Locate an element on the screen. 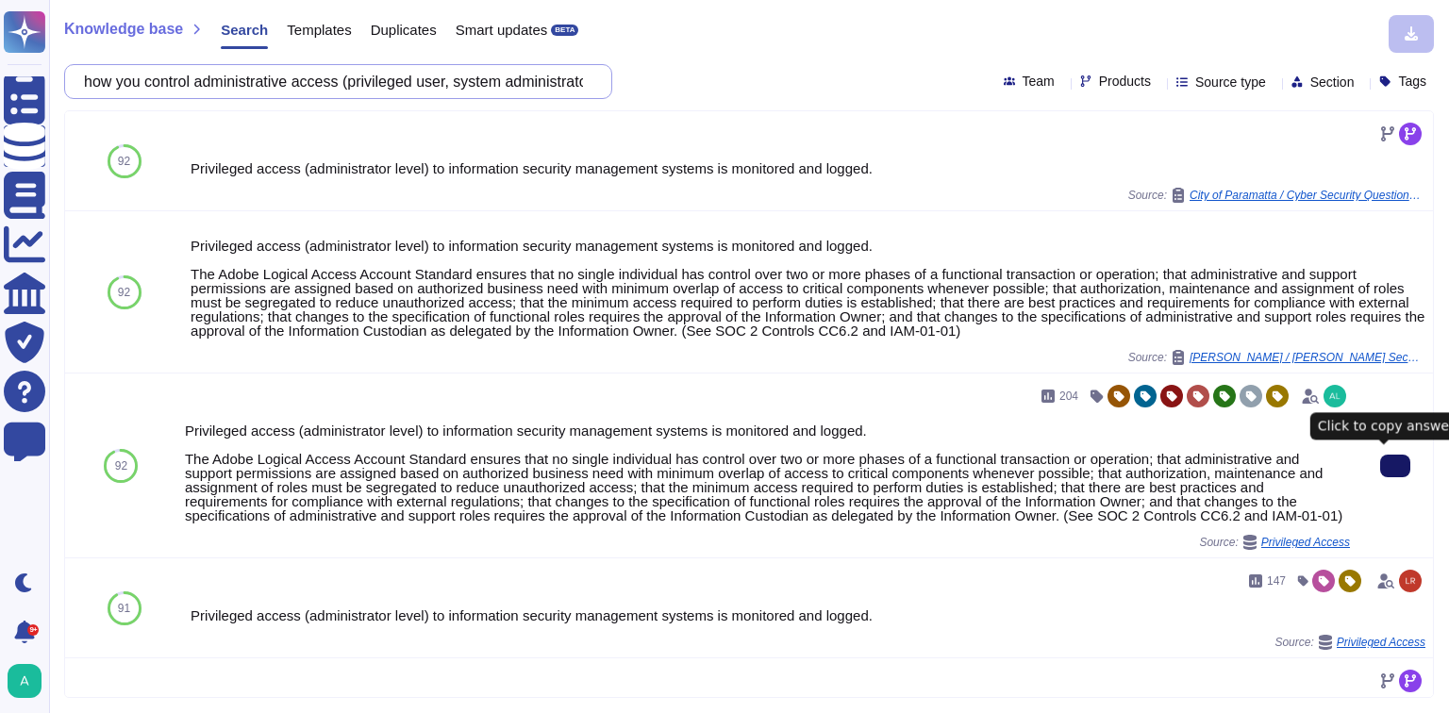  span: 204 is located at coordinates (1068, 396).